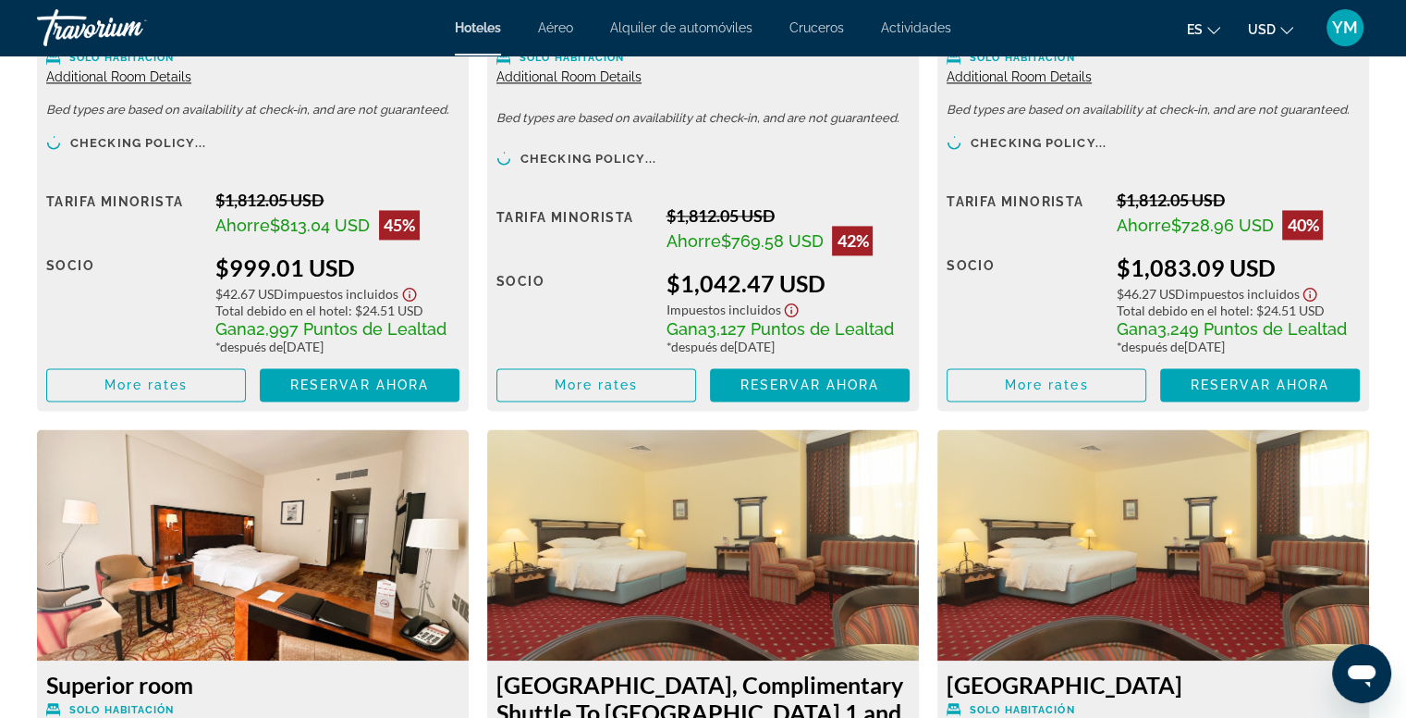 This screenshot has width=1406, height=718. What do you see at coordinates (556, 28) in the screenshot?
I see `span: Aéreo` at bounding box center [556, 28].